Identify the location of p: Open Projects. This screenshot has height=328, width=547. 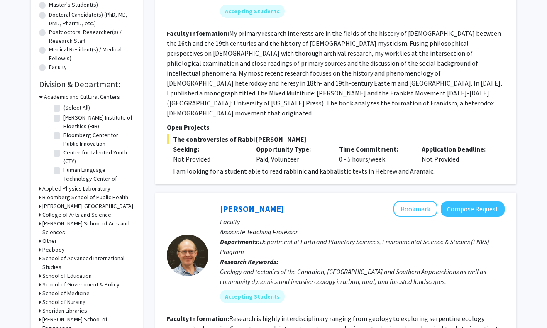
(336, 127).